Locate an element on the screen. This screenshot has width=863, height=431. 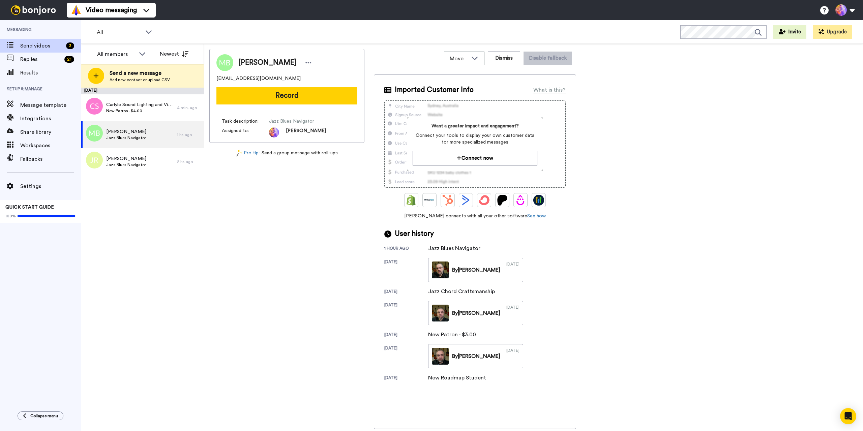
img: photo.jpg is located at coordinates (274, 132).